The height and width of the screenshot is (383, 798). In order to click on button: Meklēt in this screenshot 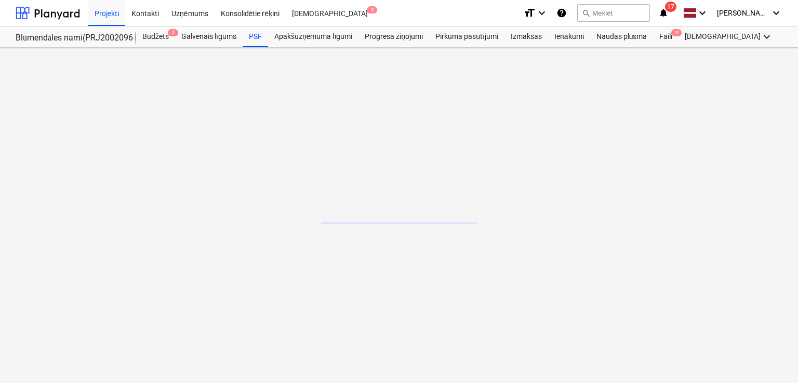, I will do `click(614, 13)`.